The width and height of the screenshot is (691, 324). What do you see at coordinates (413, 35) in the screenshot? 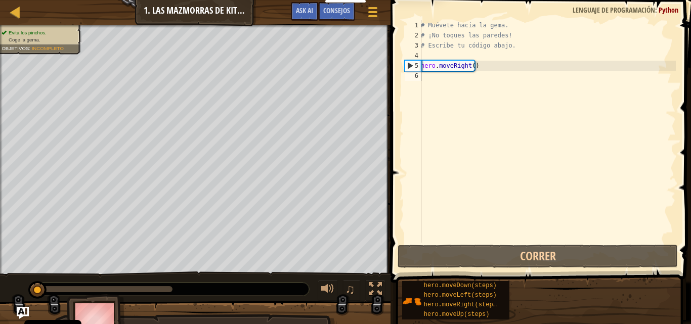
I see `div: 2` at bounding box center [413, 35].